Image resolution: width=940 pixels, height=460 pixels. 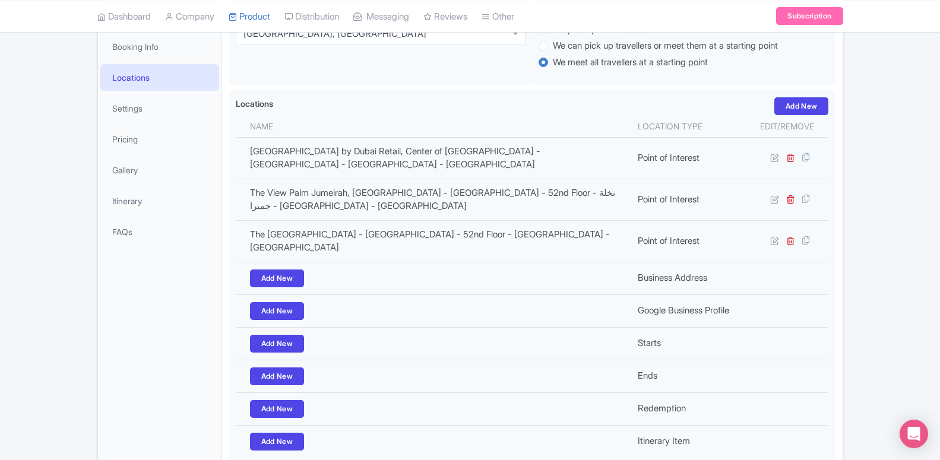 What do you see at coordinates (787, 126) in the screenshot?
I see `th: Edit/Remove` at bounding box center [787, 126].